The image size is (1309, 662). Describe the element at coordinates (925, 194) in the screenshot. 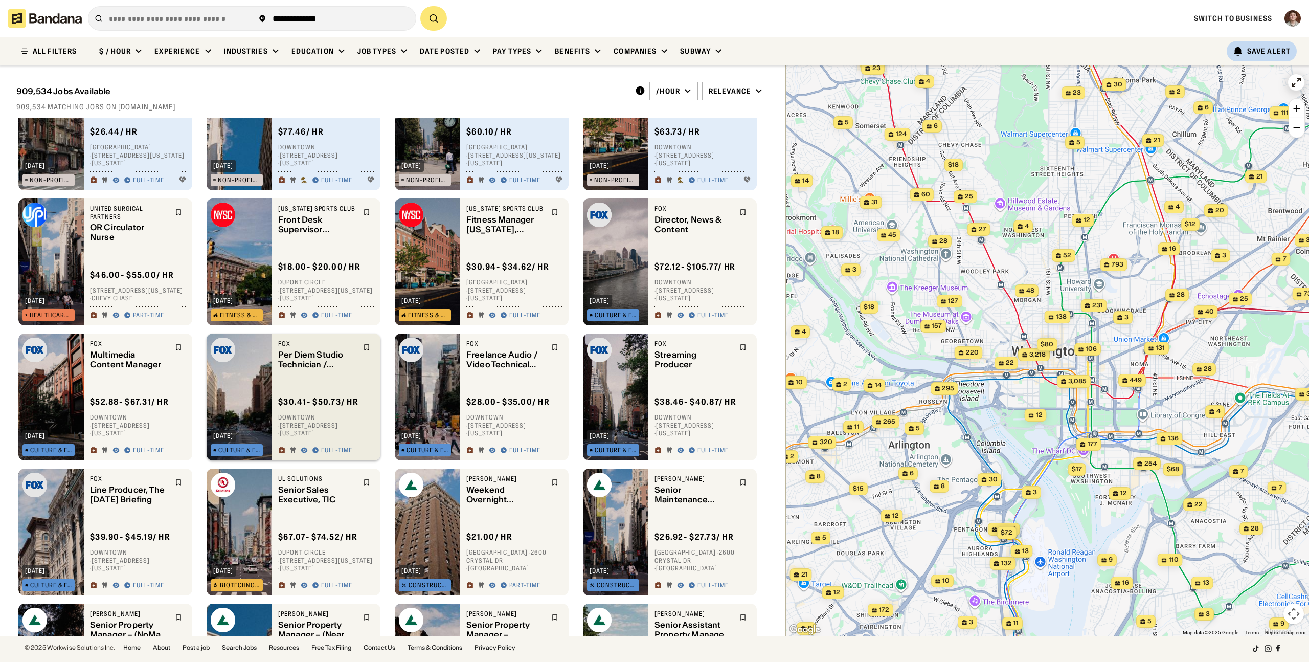

I see `span: 60` at that location.